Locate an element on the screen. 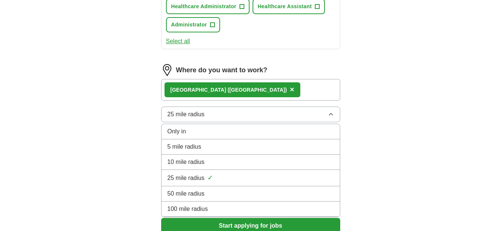 The image size is (501, 231). button: 25 mile radius is located at coordinates (251, 115).